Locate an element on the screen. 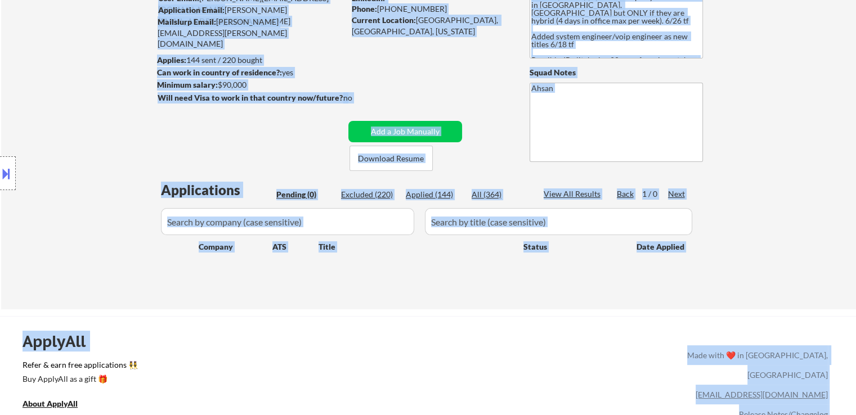 The height and width of the screenshot is (415, 856). button: Add a Job Manually is located at coordinates (405, 132).